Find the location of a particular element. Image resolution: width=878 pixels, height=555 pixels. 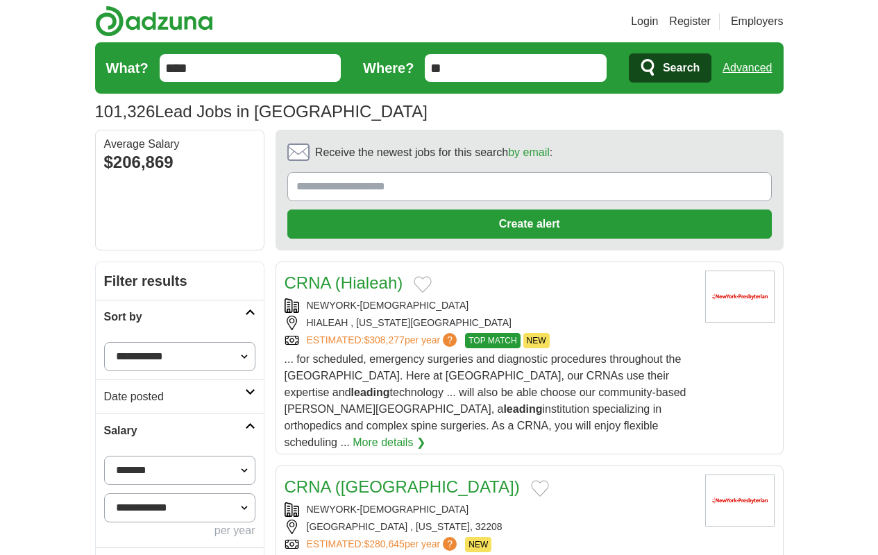

h2: Filter results is located at coordinates (180, 281).